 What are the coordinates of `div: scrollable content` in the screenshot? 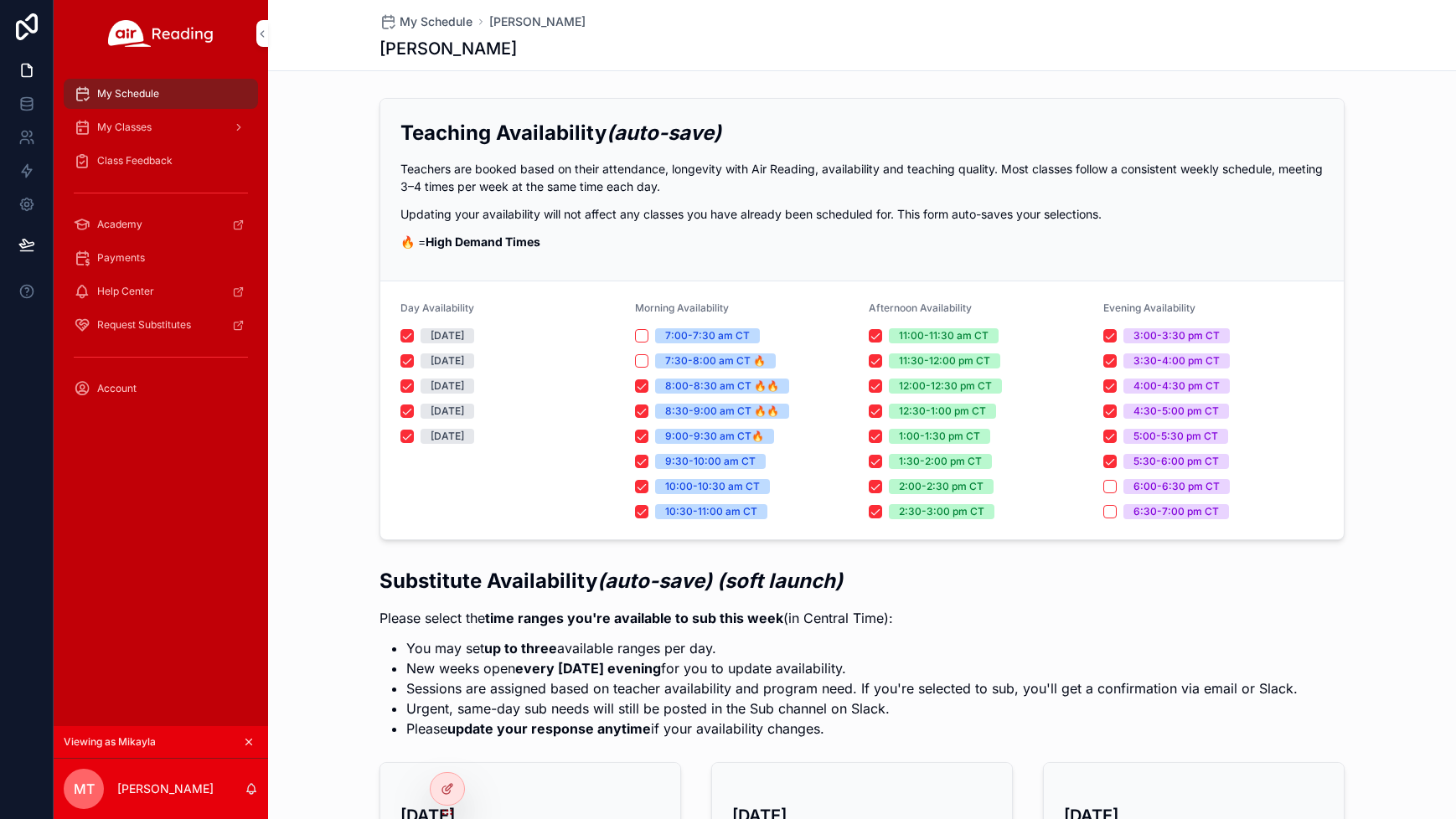 It's located at (161, 246).